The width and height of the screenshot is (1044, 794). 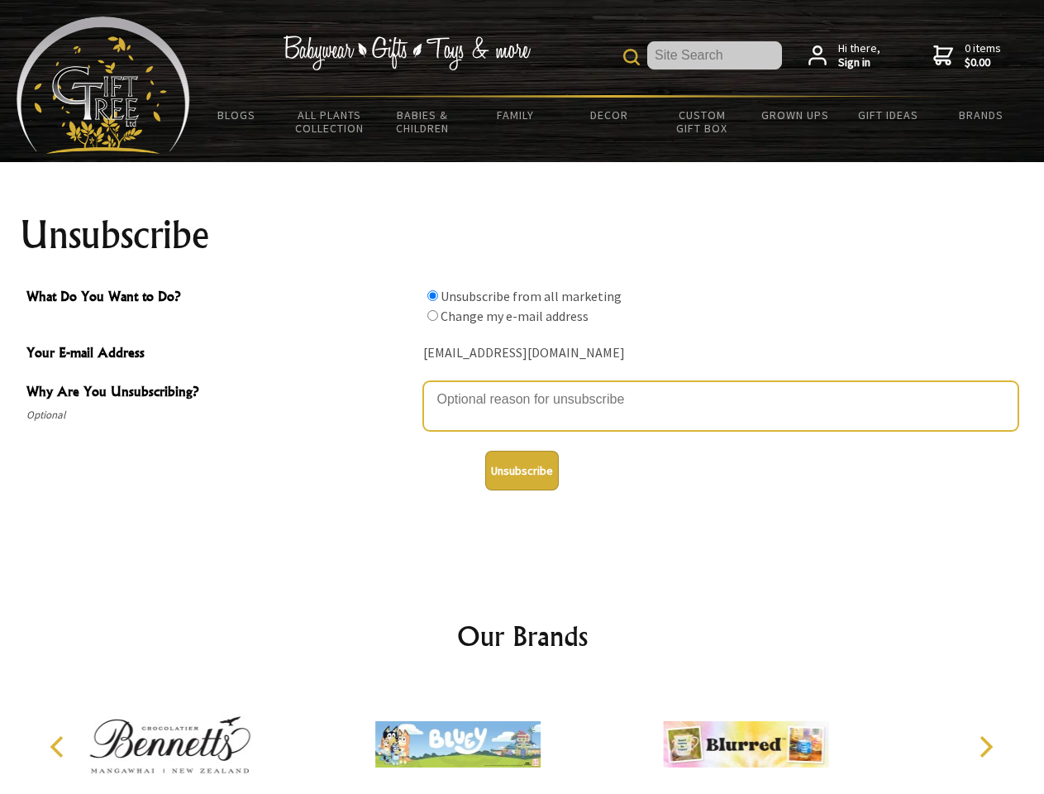 What do you see at coordinates (423, 122) in the screenshot?
I see `a: Babies & Children` at bounding box center [423, 122].